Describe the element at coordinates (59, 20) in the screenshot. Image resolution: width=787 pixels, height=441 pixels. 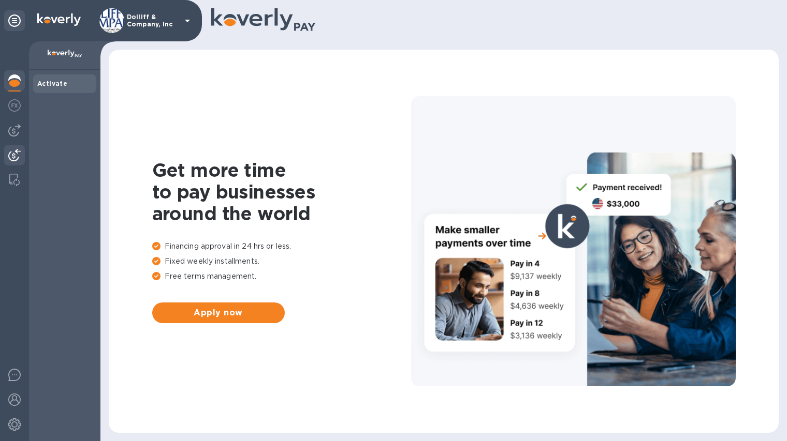
I see `img: Logo` at that location.